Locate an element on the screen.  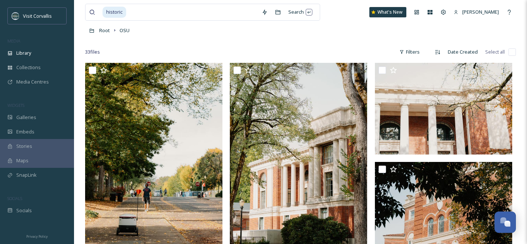
span: historic is located at coordinates (114, 12).